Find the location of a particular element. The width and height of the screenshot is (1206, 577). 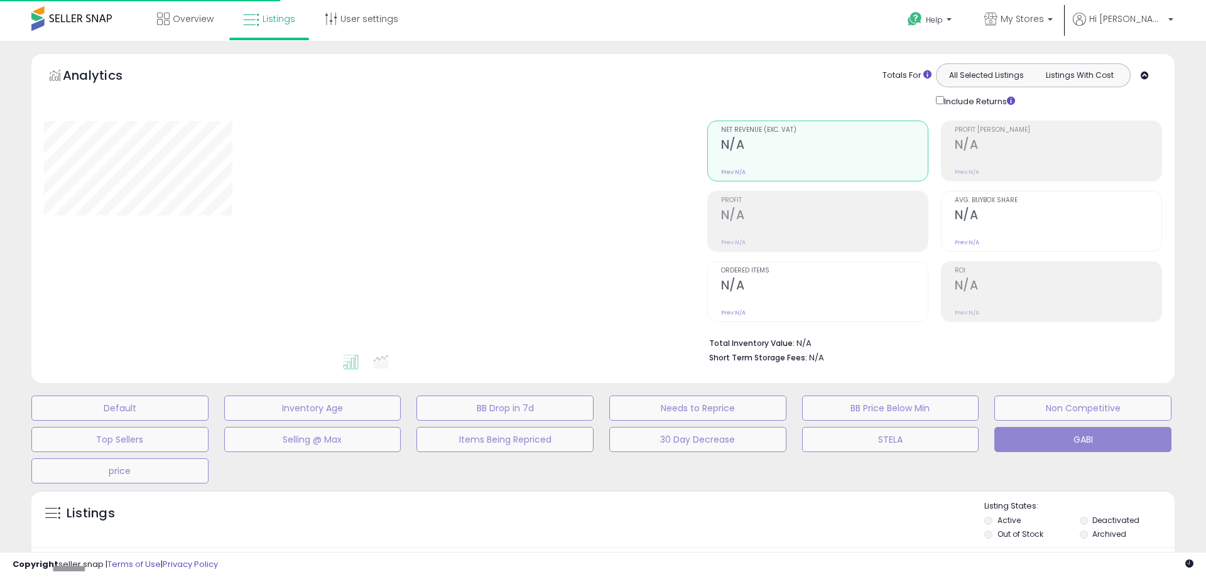

b: Short Term Storage Fees: is located at coordinates (758, 357).